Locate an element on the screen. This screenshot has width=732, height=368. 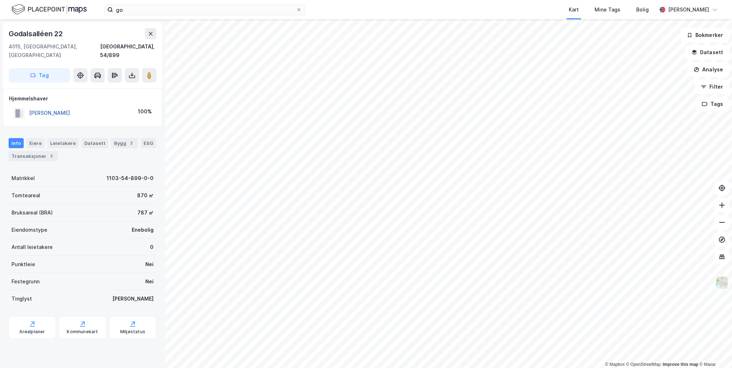
div: Transaksjoner is located at coordinates (33, 156).